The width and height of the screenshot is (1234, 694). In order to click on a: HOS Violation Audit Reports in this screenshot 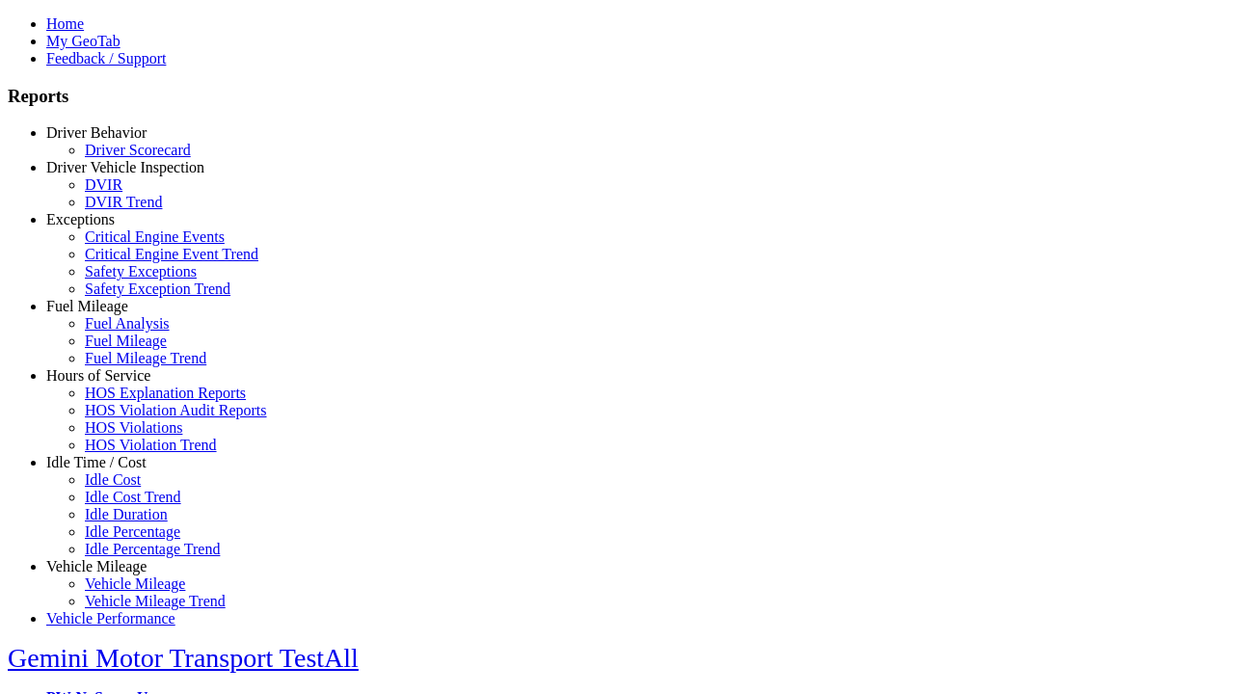, I will do `click(175, 410)`.